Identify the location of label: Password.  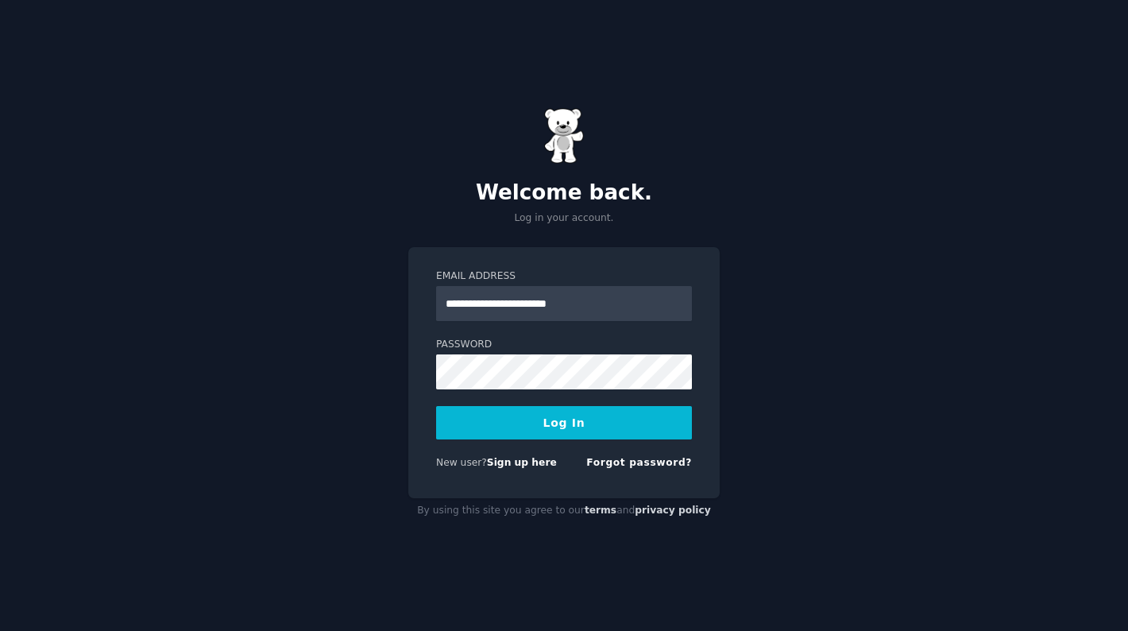
(564, 345).